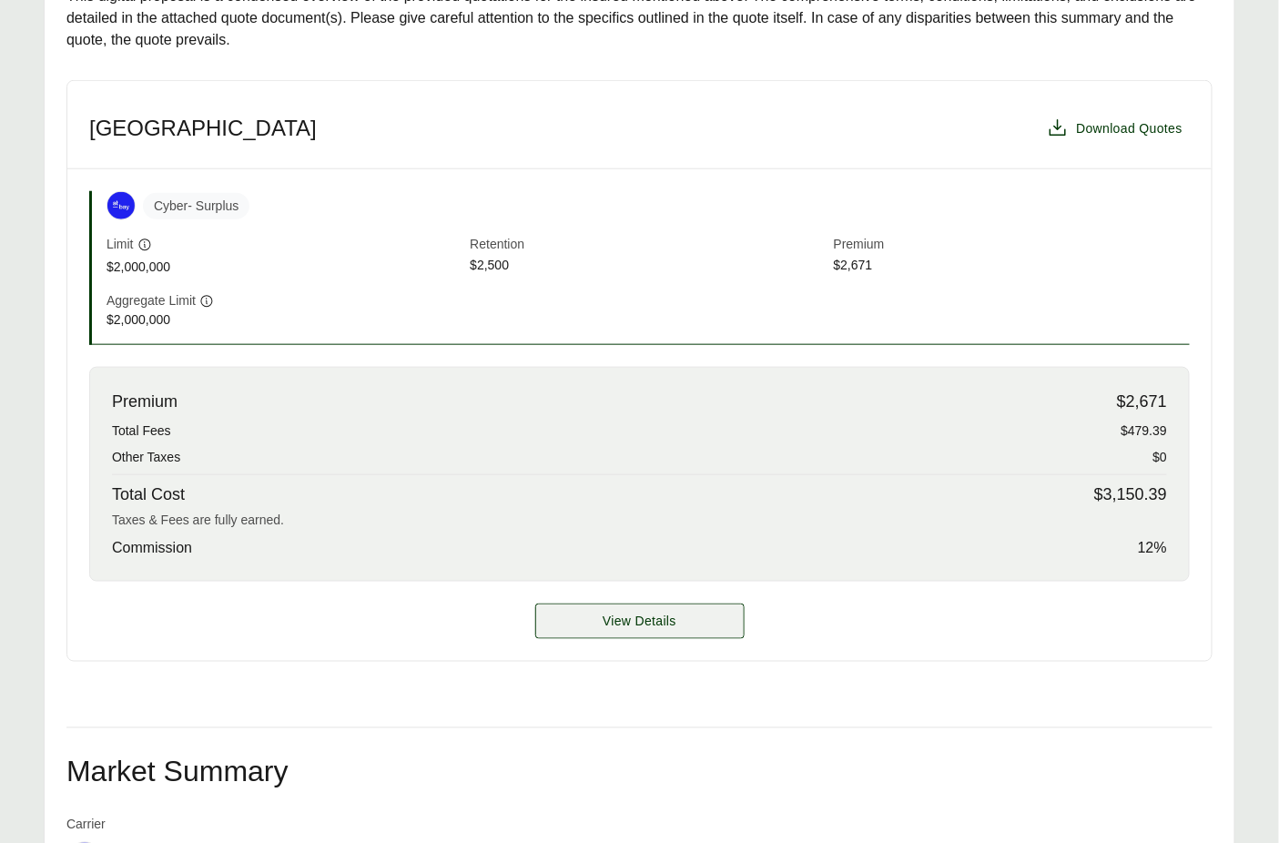 The image size is (1279, 843). What do you see at coordinates (148, 494) in the screenshot?
I see `span: Total Cost` at bounding box center [148, 494].